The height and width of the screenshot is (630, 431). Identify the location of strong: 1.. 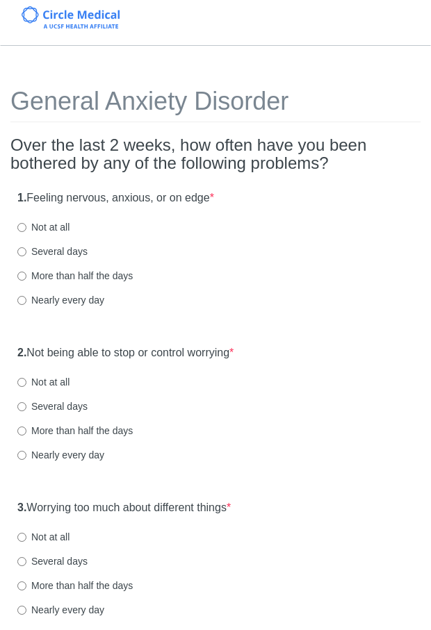
(22, 197).